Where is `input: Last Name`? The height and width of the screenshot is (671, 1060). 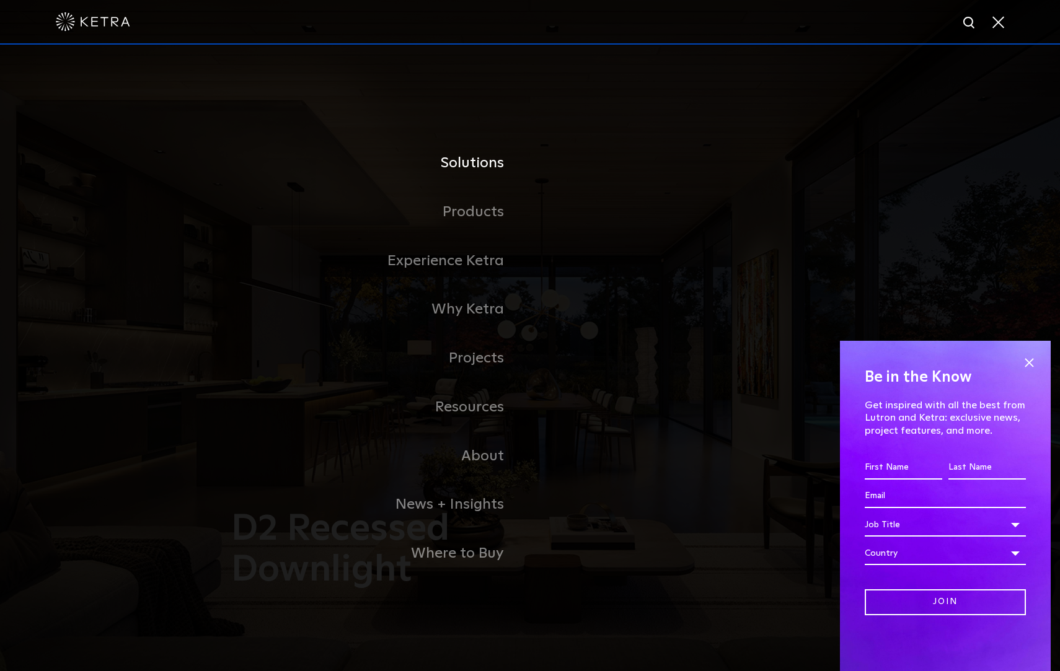
input: Last Name is located at coordinates (987, 468).